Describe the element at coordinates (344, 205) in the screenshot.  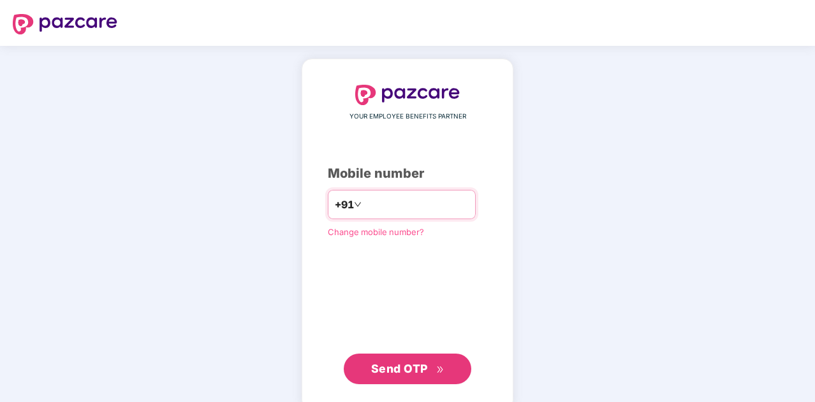
I see `span: +91` at that location.